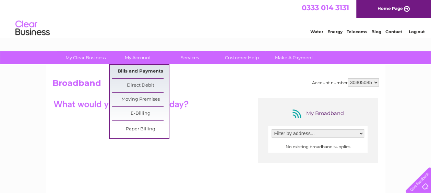 The image size is (431, 193). Describe the element at coordinates (394, 32) in the screenshot. I see `a: Contact` at that location.